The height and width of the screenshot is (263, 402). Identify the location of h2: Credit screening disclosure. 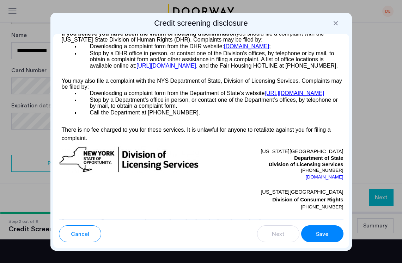
(201, 23).